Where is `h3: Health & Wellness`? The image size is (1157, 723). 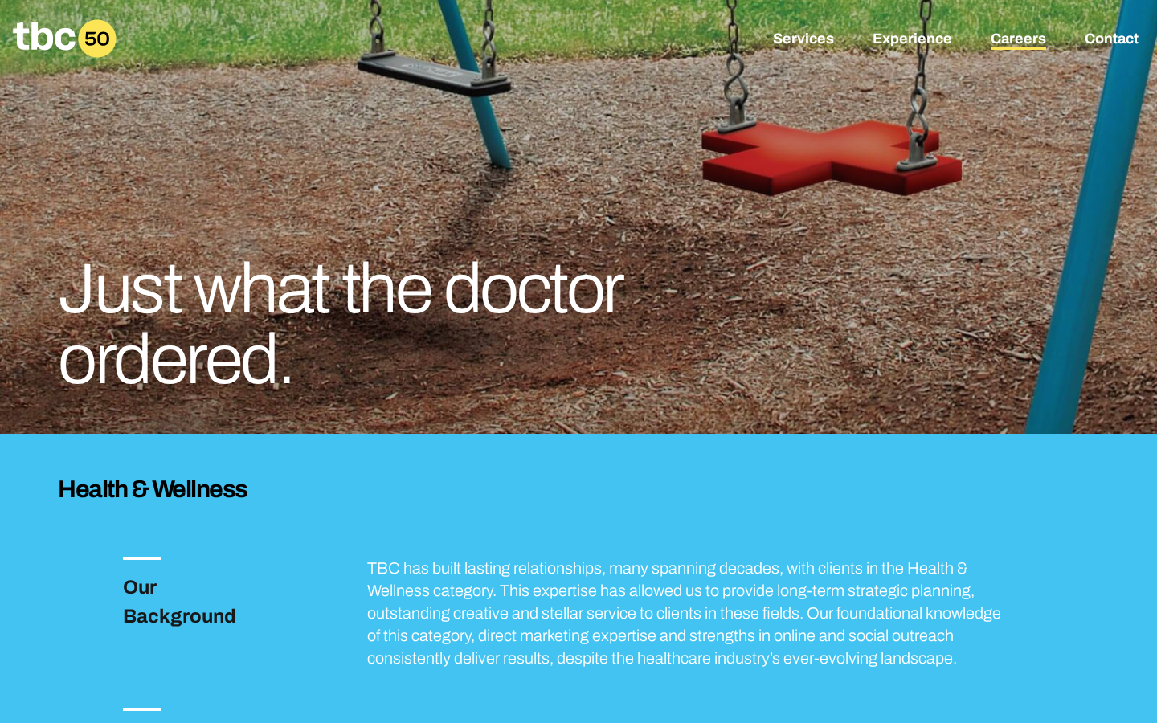
h3: Health & Wellness is located at coordinates (579, 489).